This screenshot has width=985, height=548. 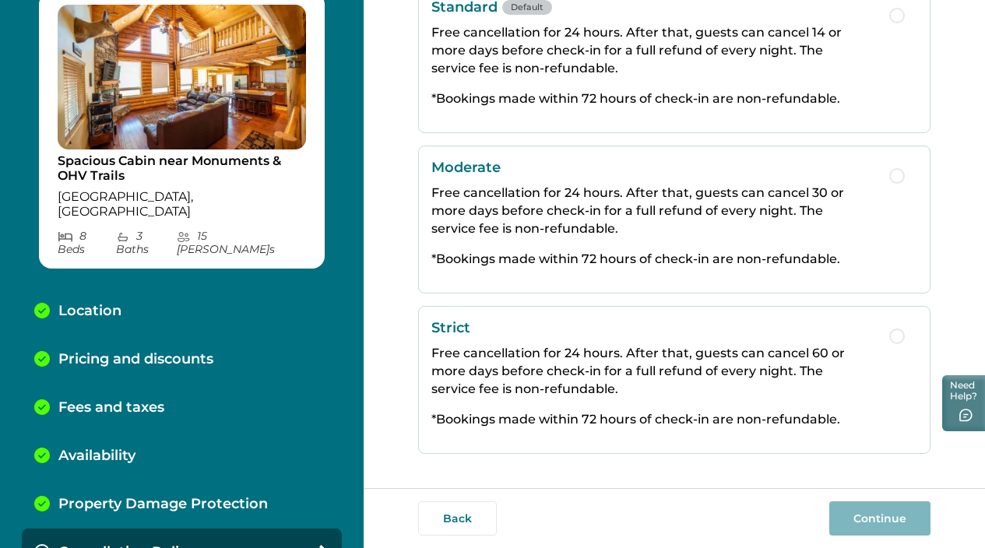 What do you see at coordinates (86, 243) in the screenshot?
I see `p: 8 Bed s` at bounding box center [86, 243].